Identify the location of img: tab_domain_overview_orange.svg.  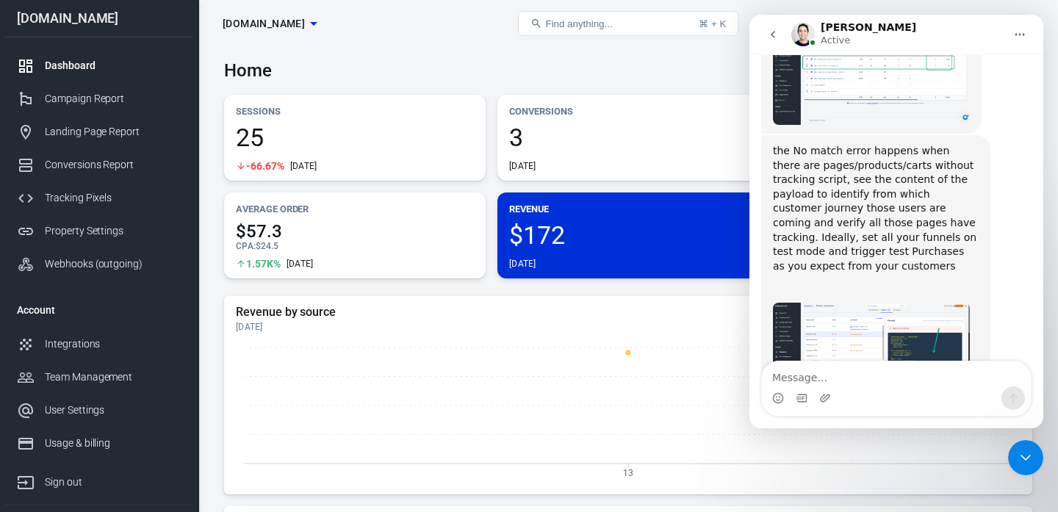
(46, 91).